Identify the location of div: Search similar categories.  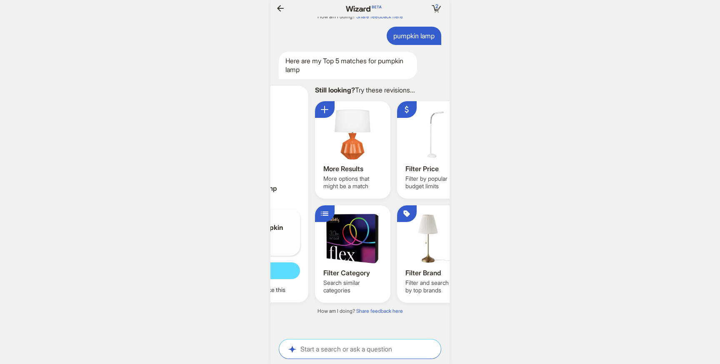
(353, 287).